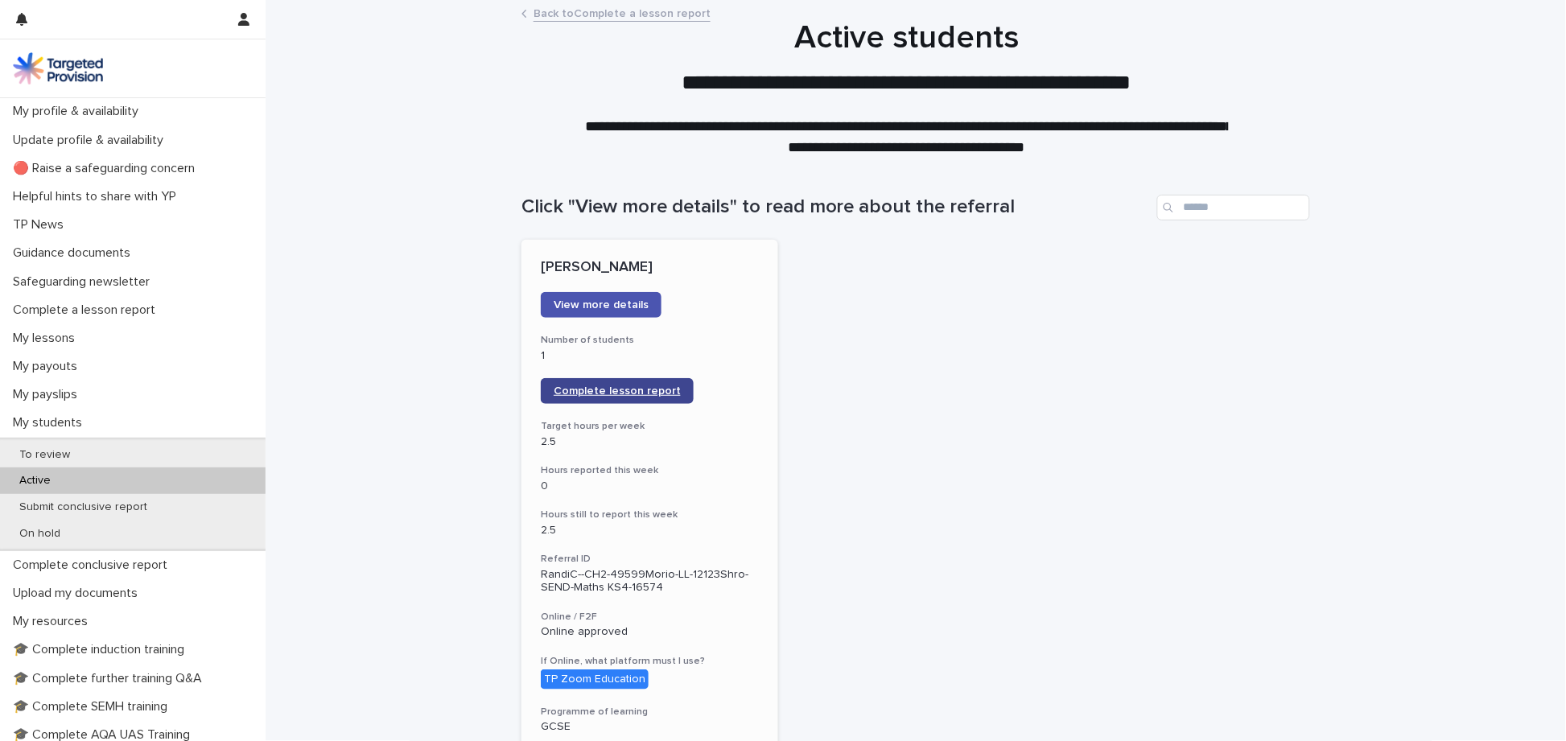 This screenshot has width=1566, height=741. Describe the element at coordinates (53, 621) in the screenshot. I see `p: My resources` at that location.